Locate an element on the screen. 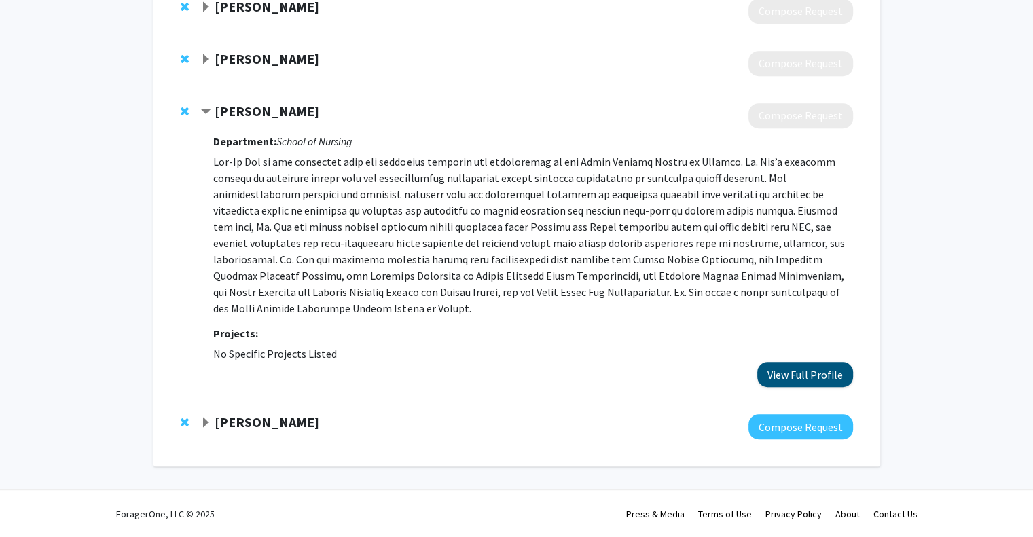  a: About is located at coordinates (848, 514).